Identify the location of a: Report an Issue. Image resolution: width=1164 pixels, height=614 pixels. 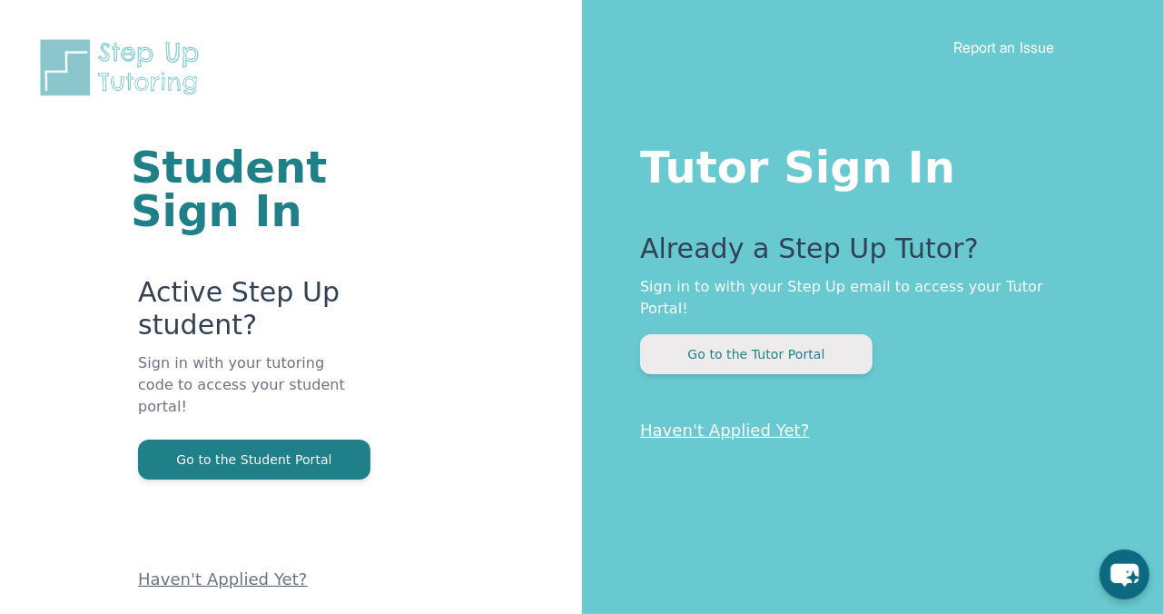
(1004, 47).